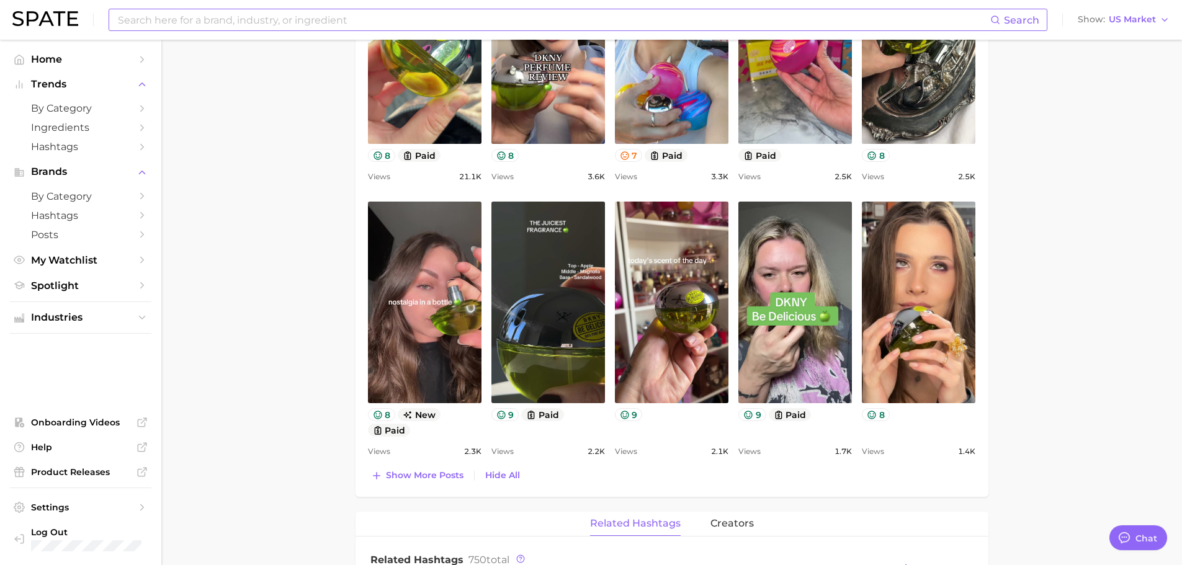 This screenshot has height=565, width=1182. Describe the element at coordinates (81, 423) in the screenshot. I see `a: Onboarding Videos` at that location.